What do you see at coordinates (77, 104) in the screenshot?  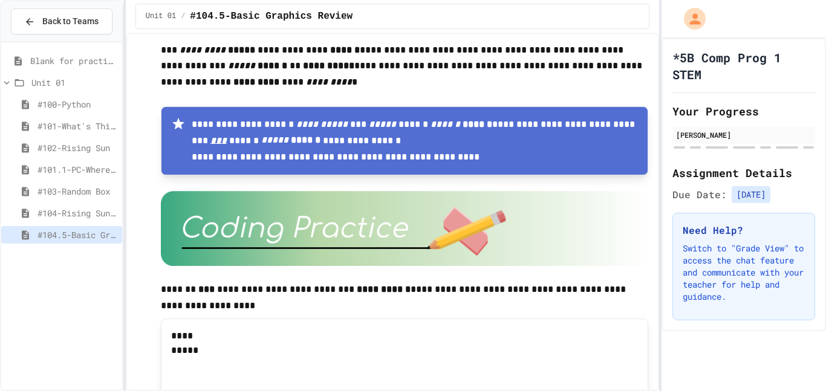 I see `span: #100-Python` at bounding box center [77, 104].